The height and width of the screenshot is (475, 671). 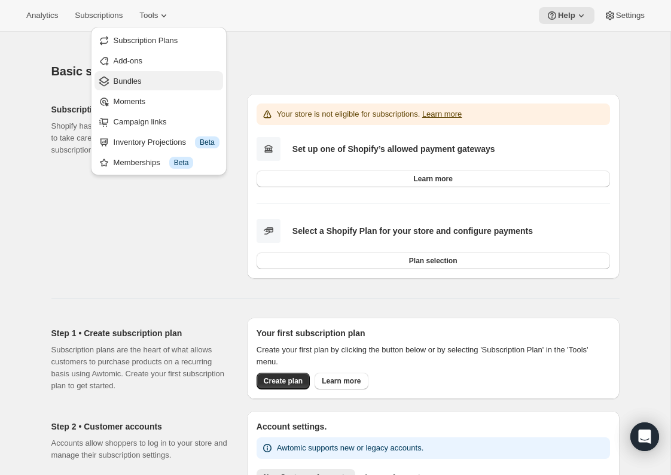 I want to click on button: Tools, so click(x=154, y=16).